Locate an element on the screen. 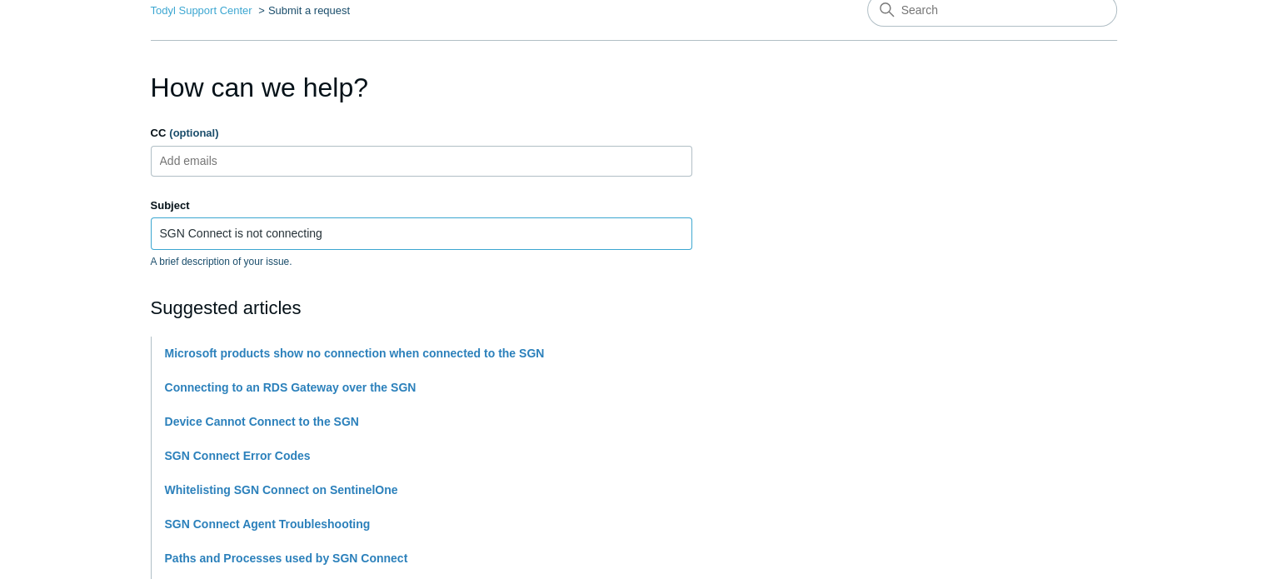  a: SGN Connect Agent Troubleshooting is located at coordinates (267, 524).